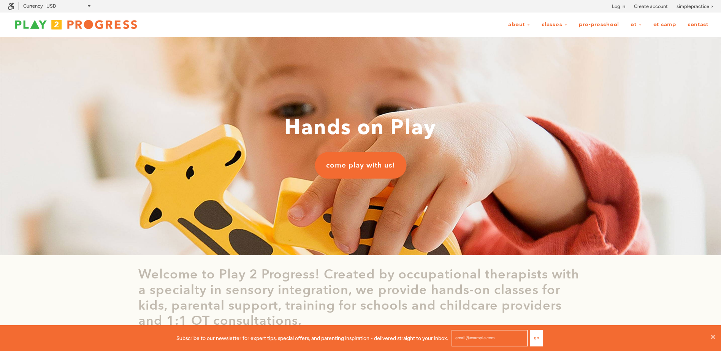 The height and width of the screenshot is (351, 721). I want to click on button: Go, so click(536, 338).